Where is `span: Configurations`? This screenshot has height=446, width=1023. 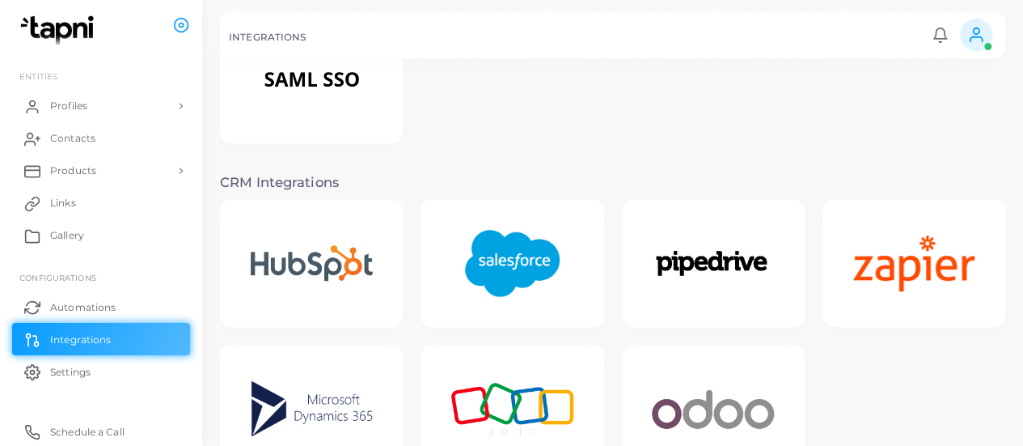
span: Configurations is located at coordinates (57, 277).